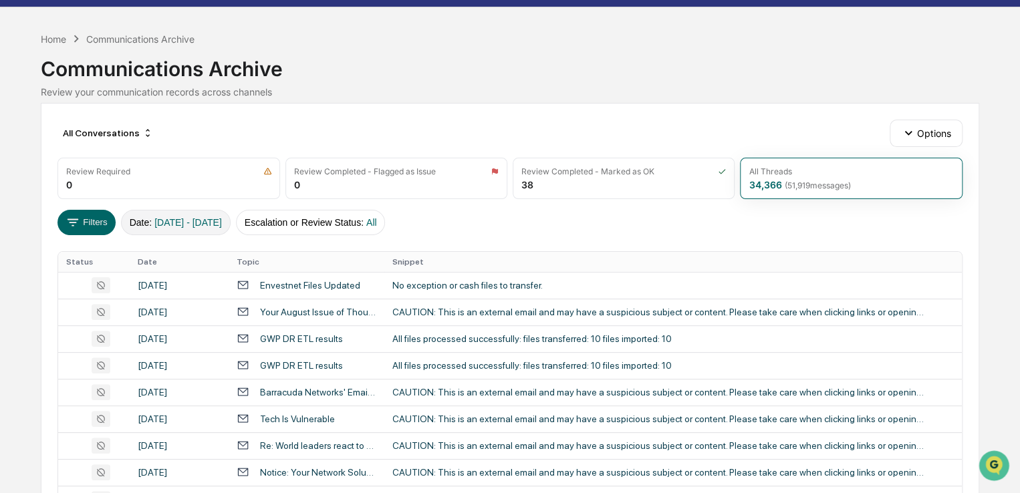 This screenshot has height=493, width=1020. What do you see at coordinates (128, 67) in the screenshot?
I see `input: Clear` at bounding box center [128, 67].